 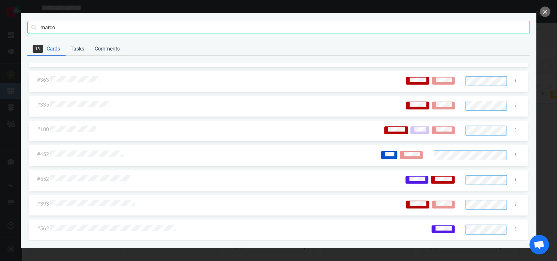 I want to click on a: #335, so click(x=43, y=105).